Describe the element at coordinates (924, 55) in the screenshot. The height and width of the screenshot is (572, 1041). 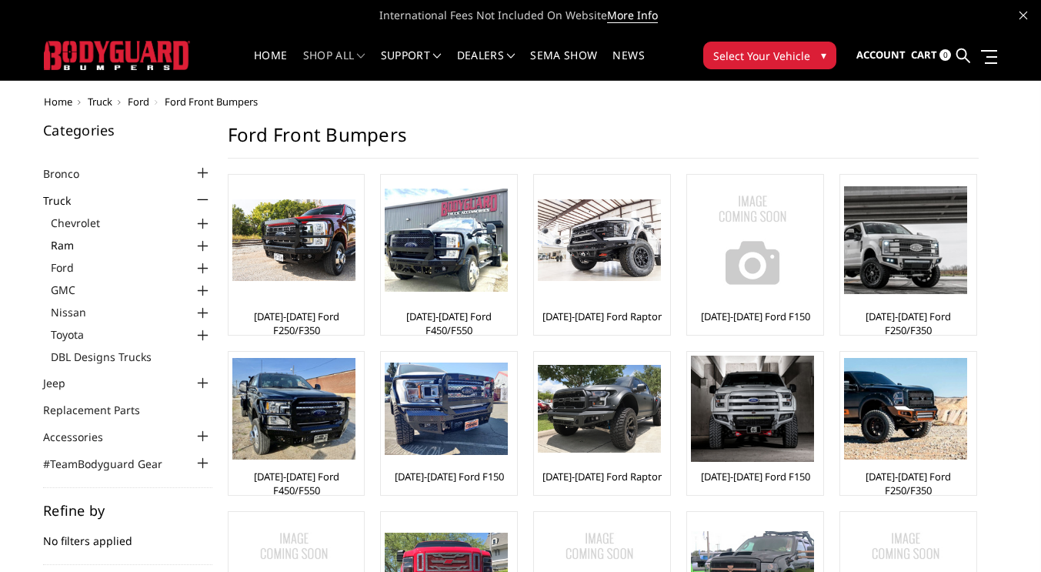
I see `span: Cart` at that location.